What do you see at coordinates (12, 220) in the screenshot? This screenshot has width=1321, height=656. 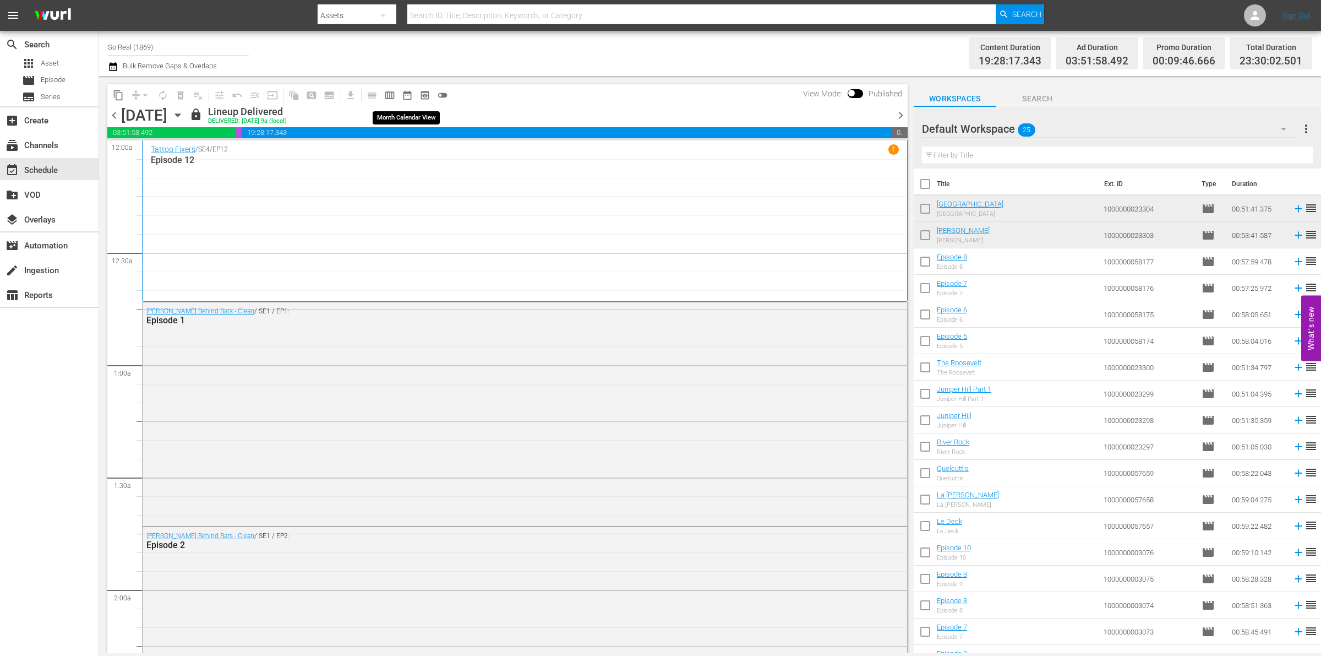 I see `span: Overlays` at bounding box center [12, 220].